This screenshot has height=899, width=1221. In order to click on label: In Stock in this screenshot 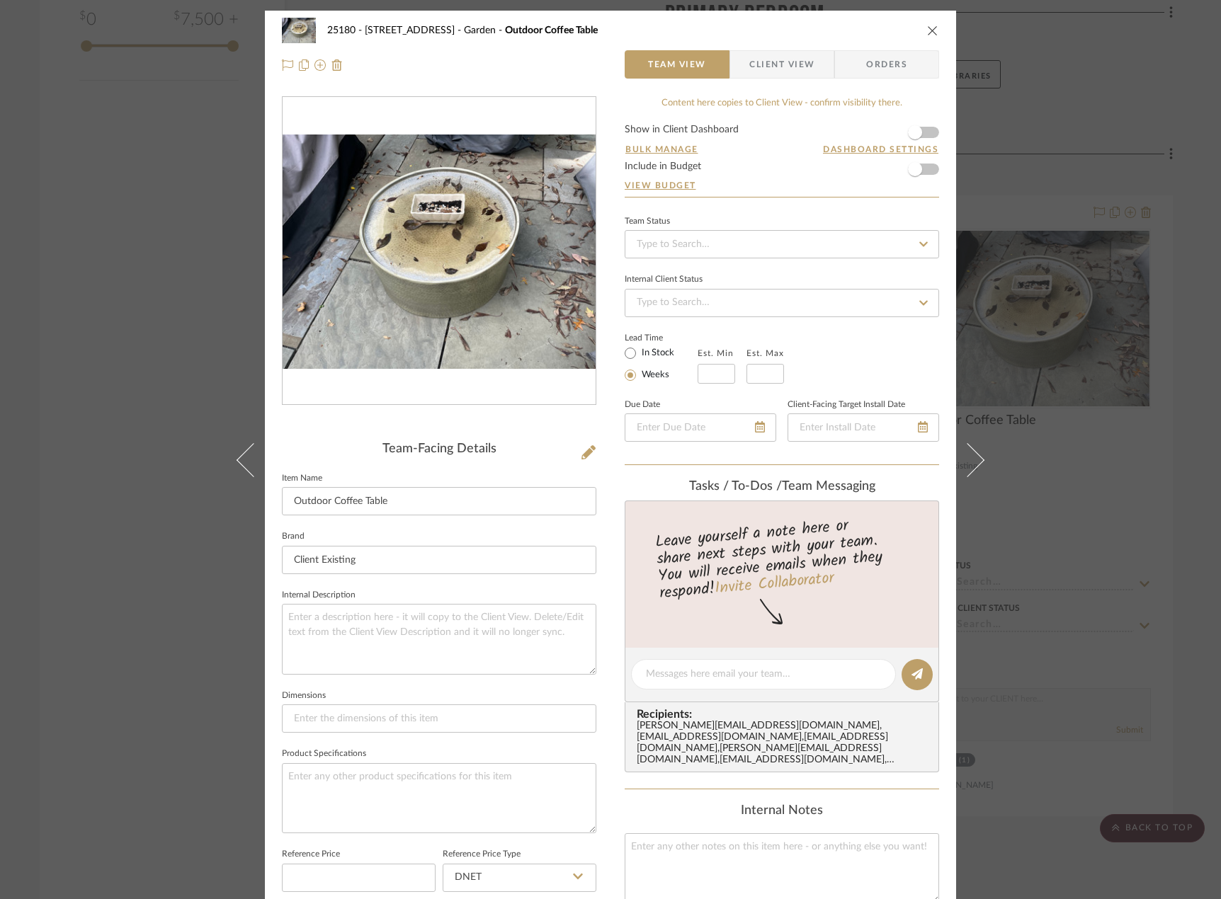, I will do `click(656, 353)`.